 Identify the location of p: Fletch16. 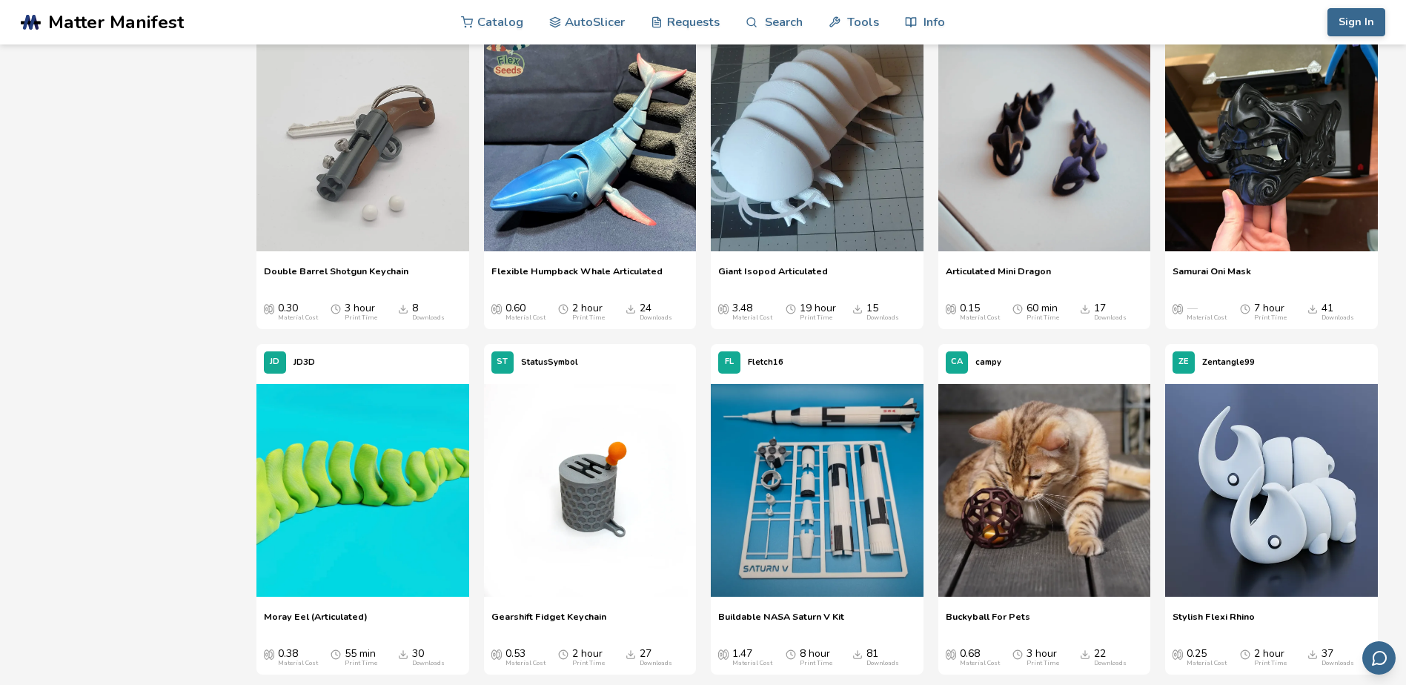
(766, 362).